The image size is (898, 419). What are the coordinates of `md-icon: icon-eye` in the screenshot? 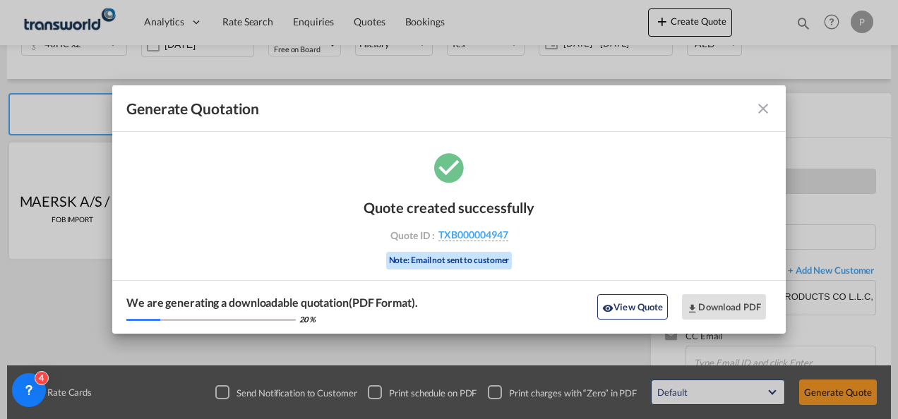 It's located at (608, 308).